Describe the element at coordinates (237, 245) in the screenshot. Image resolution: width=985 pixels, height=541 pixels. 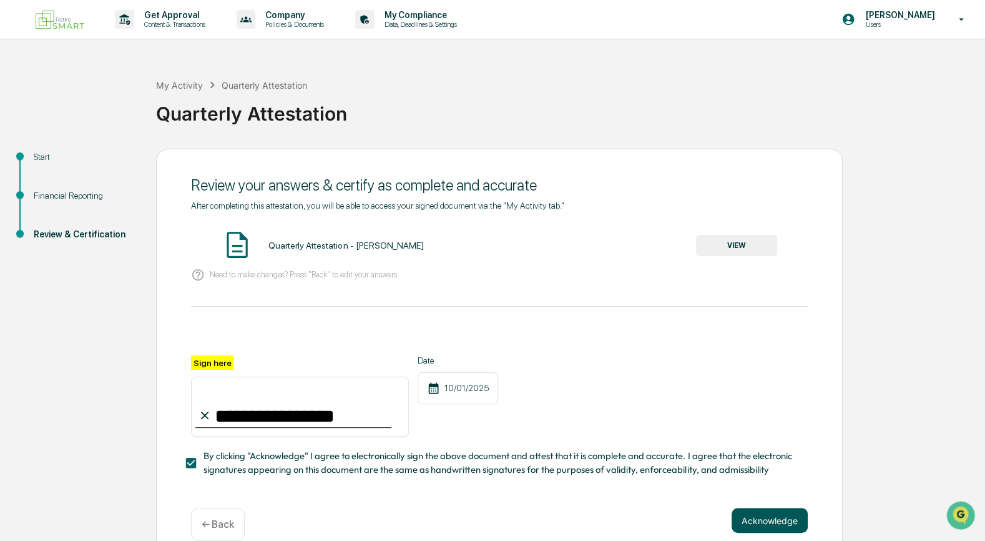
I see `img: Document Icon` at that location.